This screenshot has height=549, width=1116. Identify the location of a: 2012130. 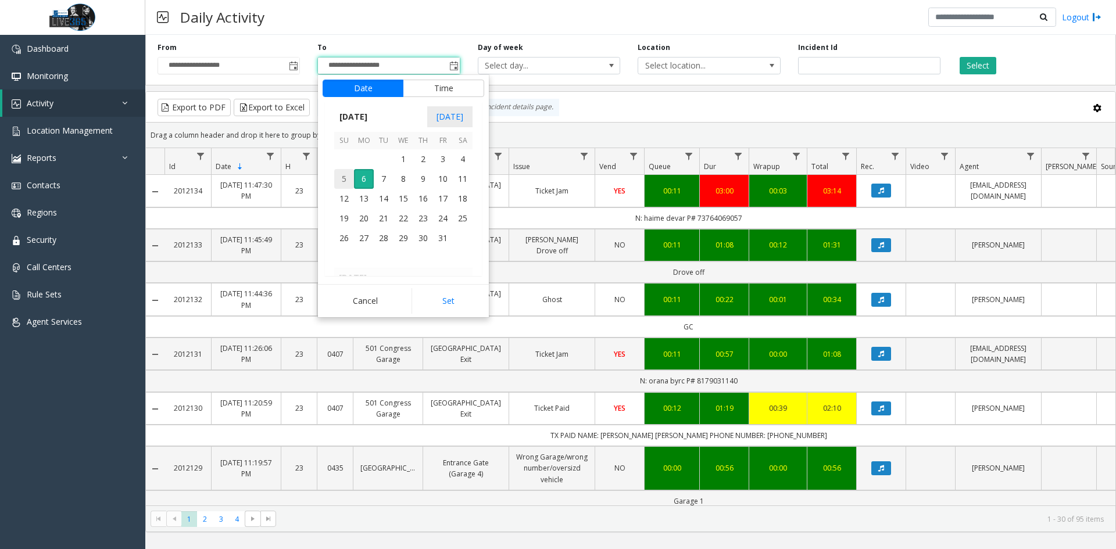
(188, 408).